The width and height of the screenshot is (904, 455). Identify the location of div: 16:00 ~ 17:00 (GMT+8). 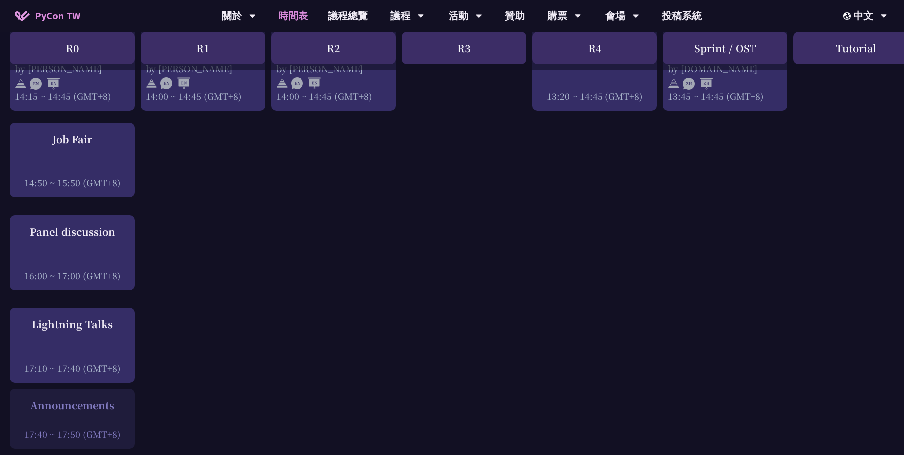
(72, 275).